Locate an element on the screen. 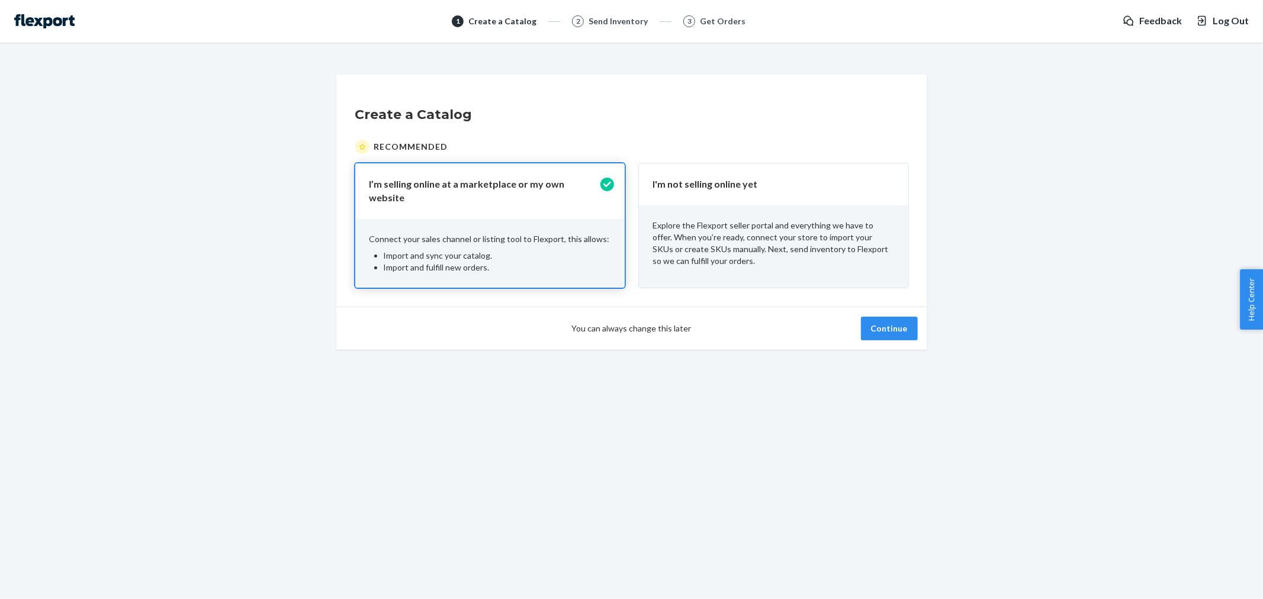  span: 1 is located at coordinates (458, 21).